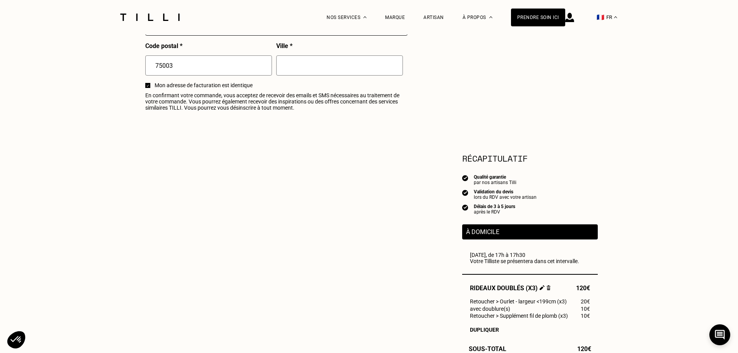 The width and height of the screenshot is (738, 353). Describe the element at coordinates (538, 17) in the screenshot. I see `div: Prendre soin ici` at that location.